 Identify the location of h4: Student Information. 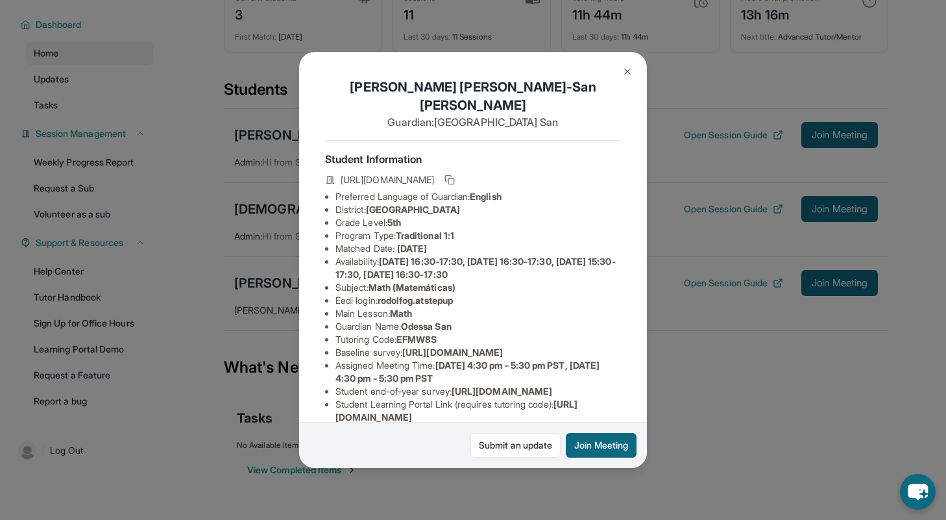
(473, 159).